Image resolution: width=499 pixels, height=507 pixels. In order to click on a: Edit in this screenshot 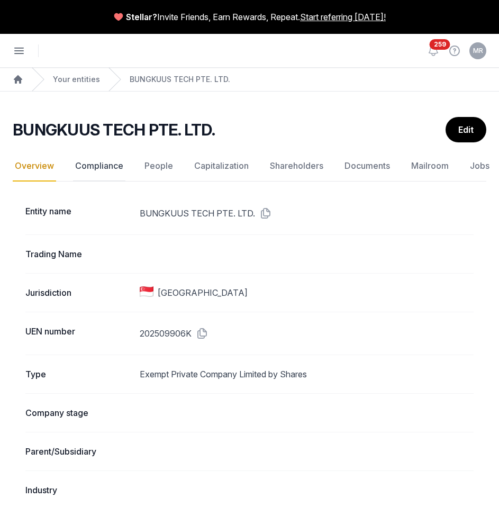, I will do `click(465, 130)`.